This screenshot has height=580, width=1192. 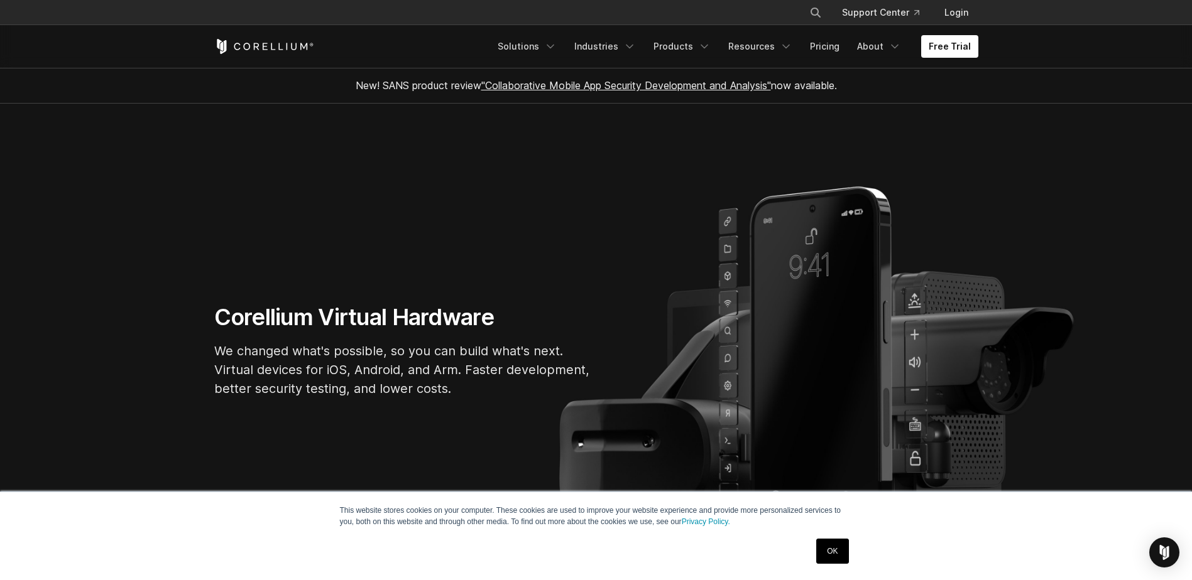 What do you see at coordinates (596, 85) in the screenshot?
I see `span: New! SANS product review now available.` at bounding box center [596, 85].